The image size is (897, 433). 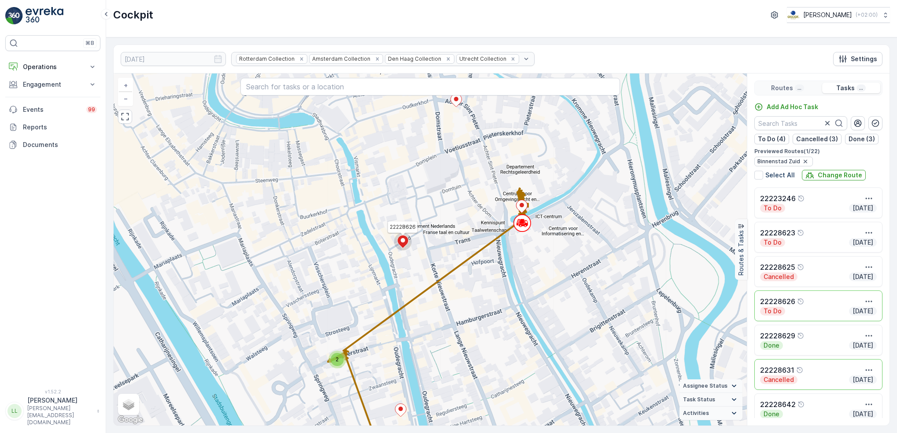 I want to click on a: Add Ad Hoc Task, so click(x=786, y=107).